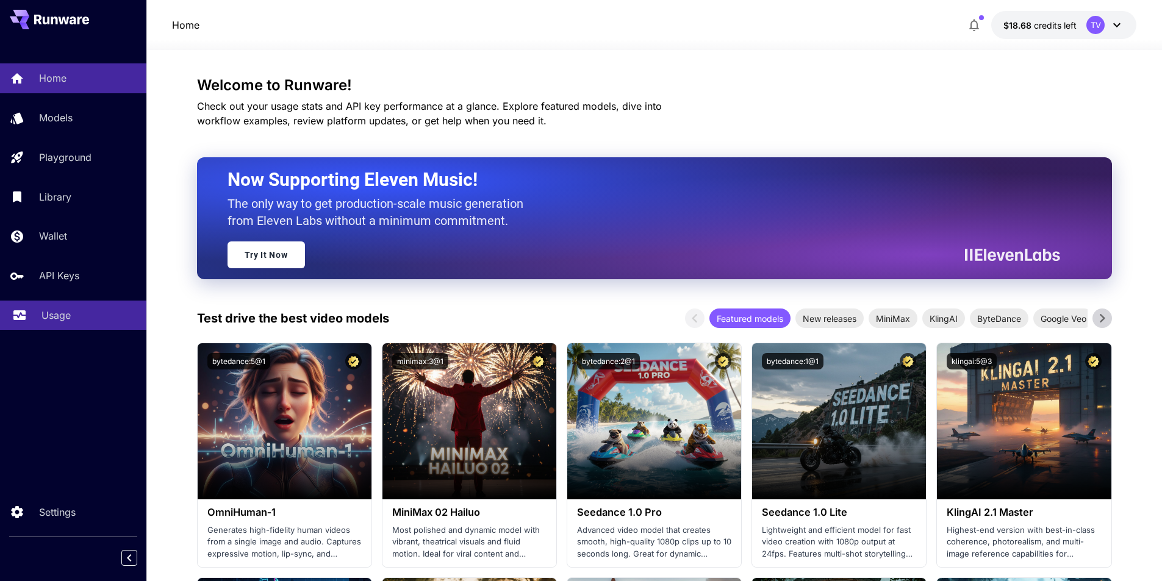 The height and width of the screenshot is (581, 1162). I want to click on h3: Welcome to Runware!, so click(654, 85).